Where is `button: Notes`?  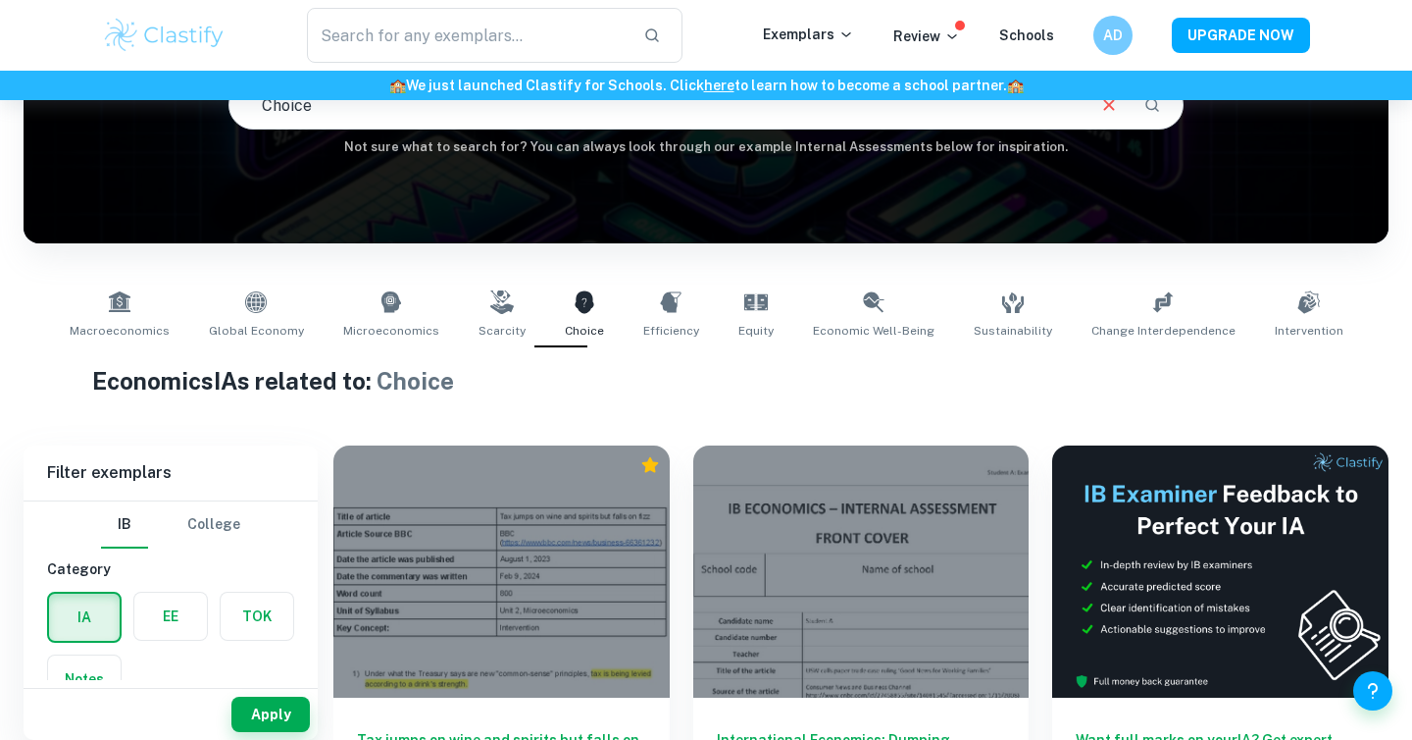 button: Notes is located at coordinates (84, 679).